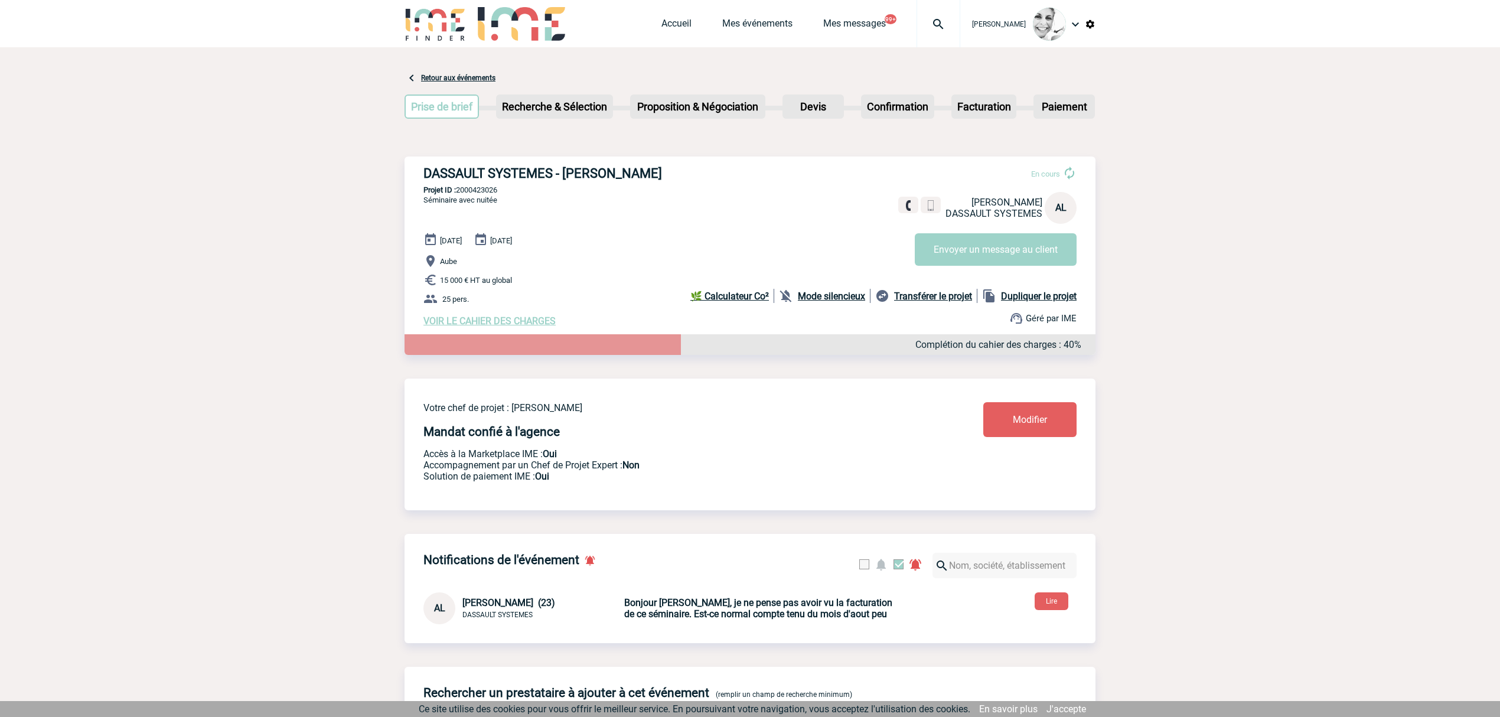 Image resolution: width=1500 pixels, height=717 pixels. Describe the element at coordinates (631, 465) in the screenshot. I see `b: Non` at that location.